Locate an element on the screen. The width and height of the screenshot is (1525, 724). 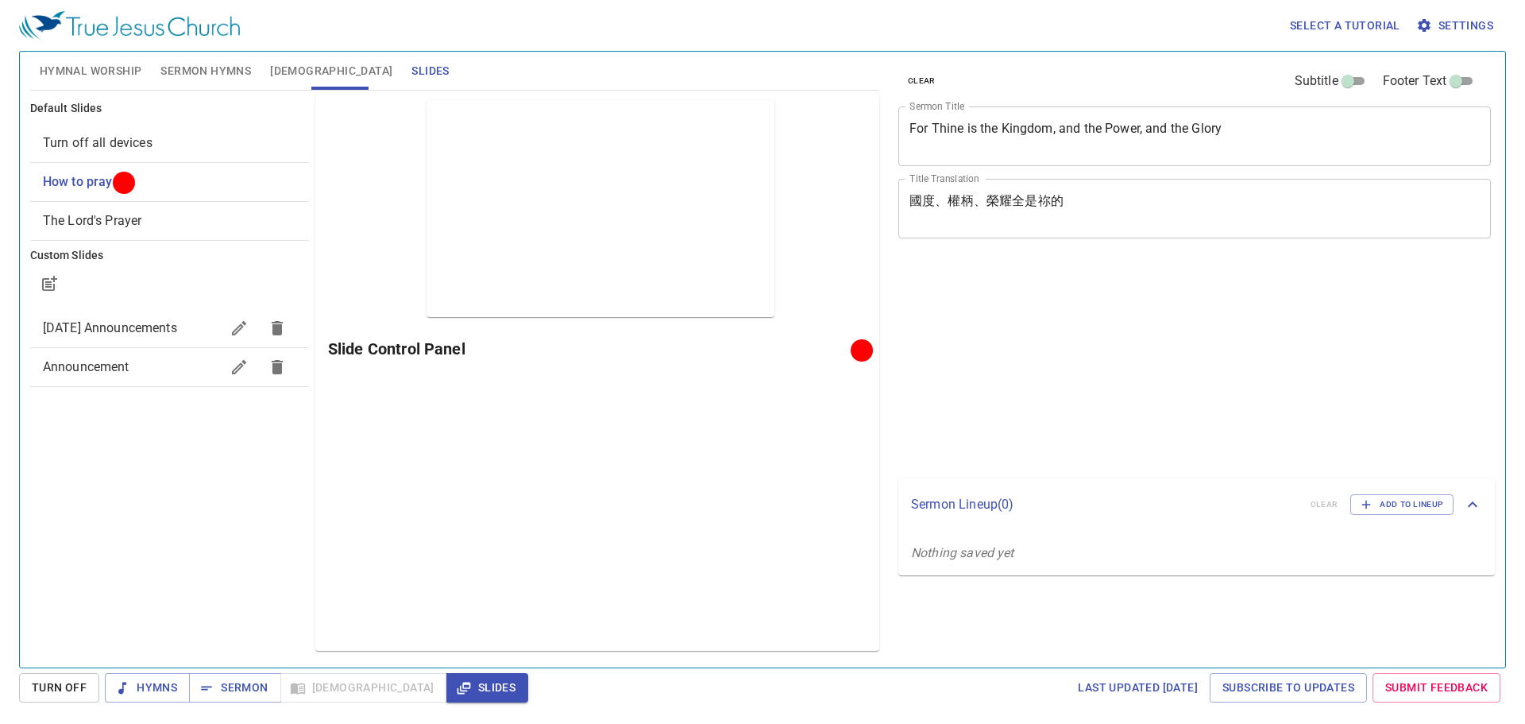
h6: Default Slides is located at coordinates (169, 109).